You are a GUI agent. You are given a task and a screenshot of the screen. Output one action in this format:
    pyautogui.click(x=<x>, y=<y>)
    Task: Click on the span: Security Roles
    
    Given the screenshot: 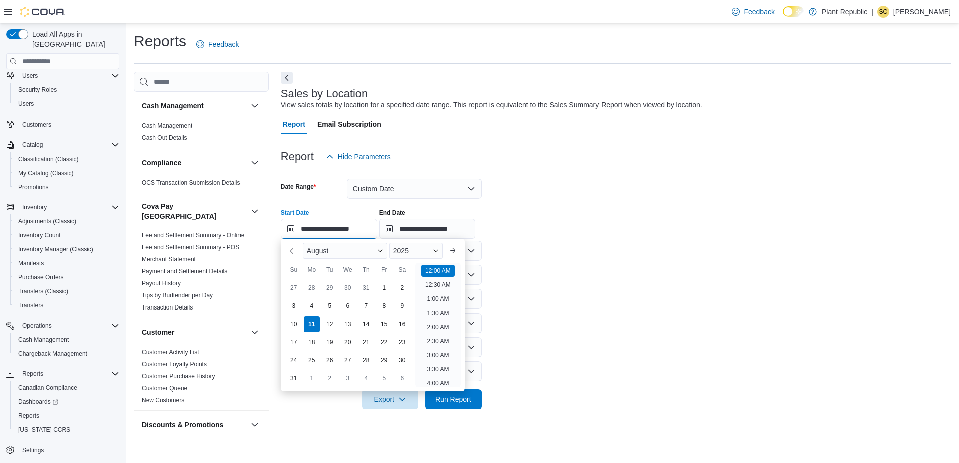 What is the action you would take?
    pyautogui.click(x=67, y=90)
    